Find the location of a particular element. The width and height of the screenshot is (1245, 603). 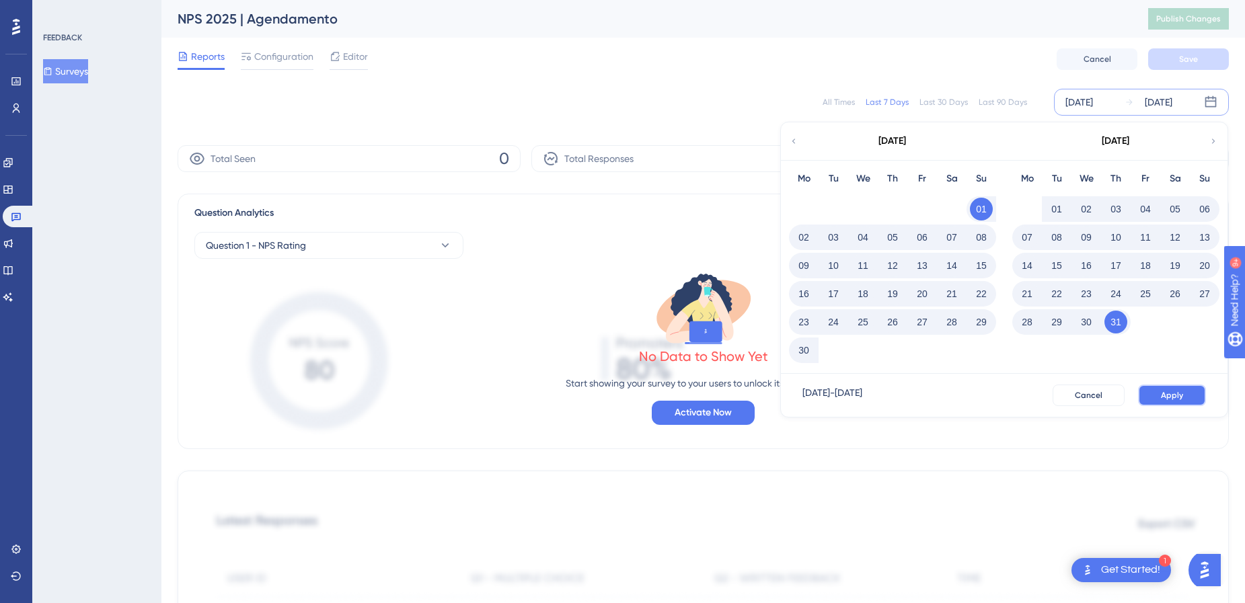

button: Question 1 - NPS Rating is located at coordinates (329, 245).